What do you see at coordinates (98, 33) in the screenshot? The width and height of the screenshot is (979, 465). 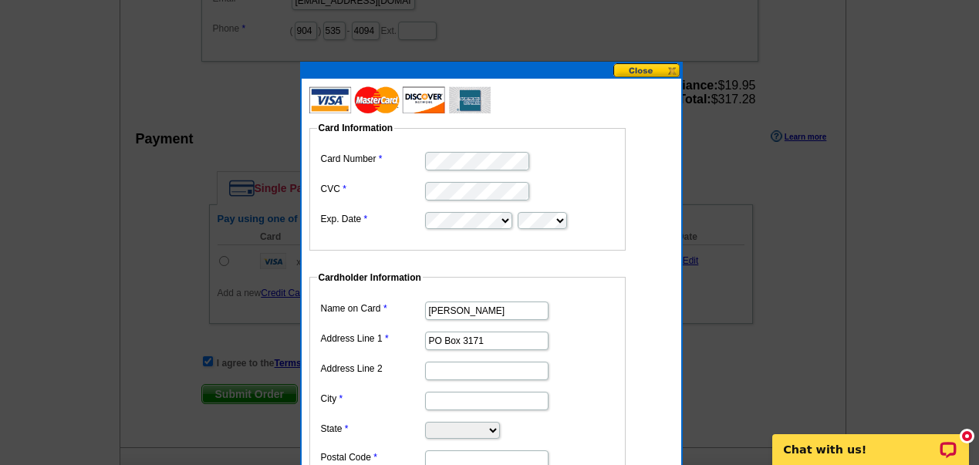 I see `p: Chat with us!` at bounding box center [98, 33].